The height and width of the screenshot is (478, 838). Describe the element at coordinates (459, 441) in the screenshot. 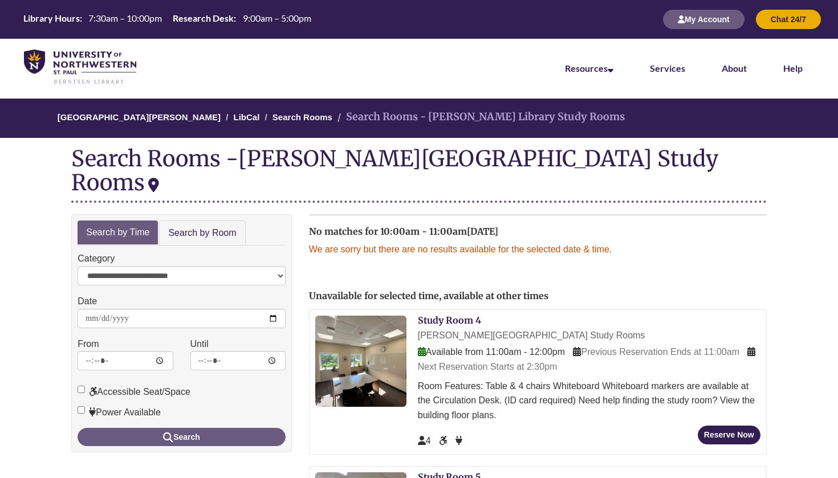

I see `span: Power Available` at that location.